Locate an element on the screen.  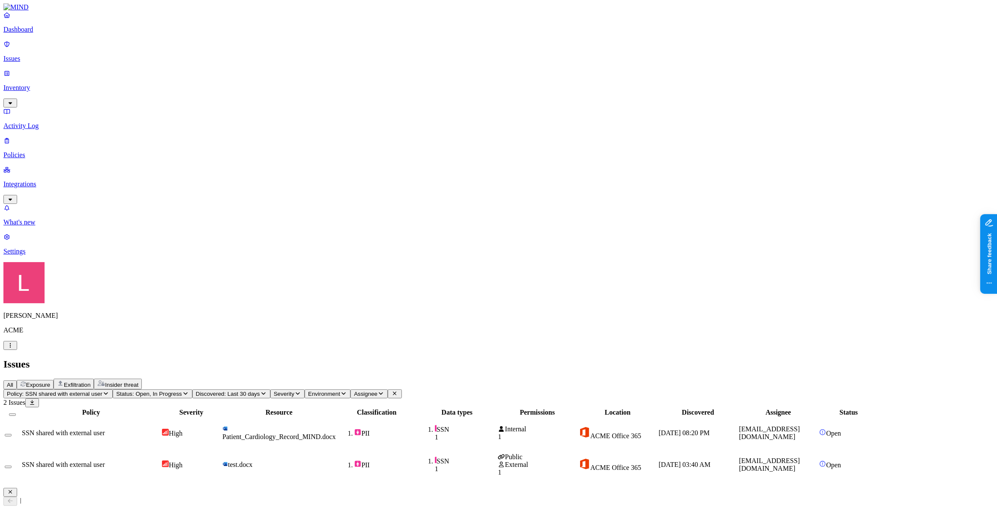
p: Settings is located at coordinates (498, 252).